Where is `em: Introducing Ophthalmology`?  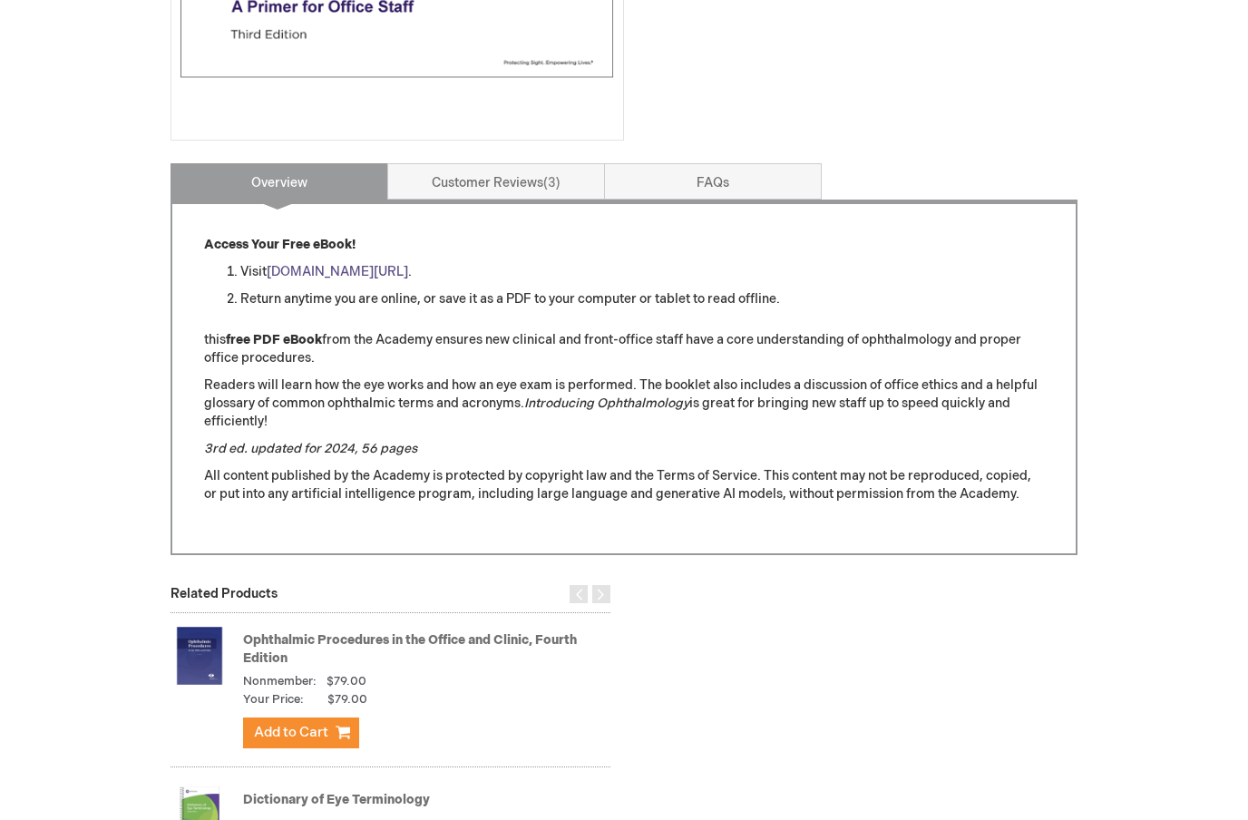
em: Introducing Ophthalmology is located at coordinates (607, 403).